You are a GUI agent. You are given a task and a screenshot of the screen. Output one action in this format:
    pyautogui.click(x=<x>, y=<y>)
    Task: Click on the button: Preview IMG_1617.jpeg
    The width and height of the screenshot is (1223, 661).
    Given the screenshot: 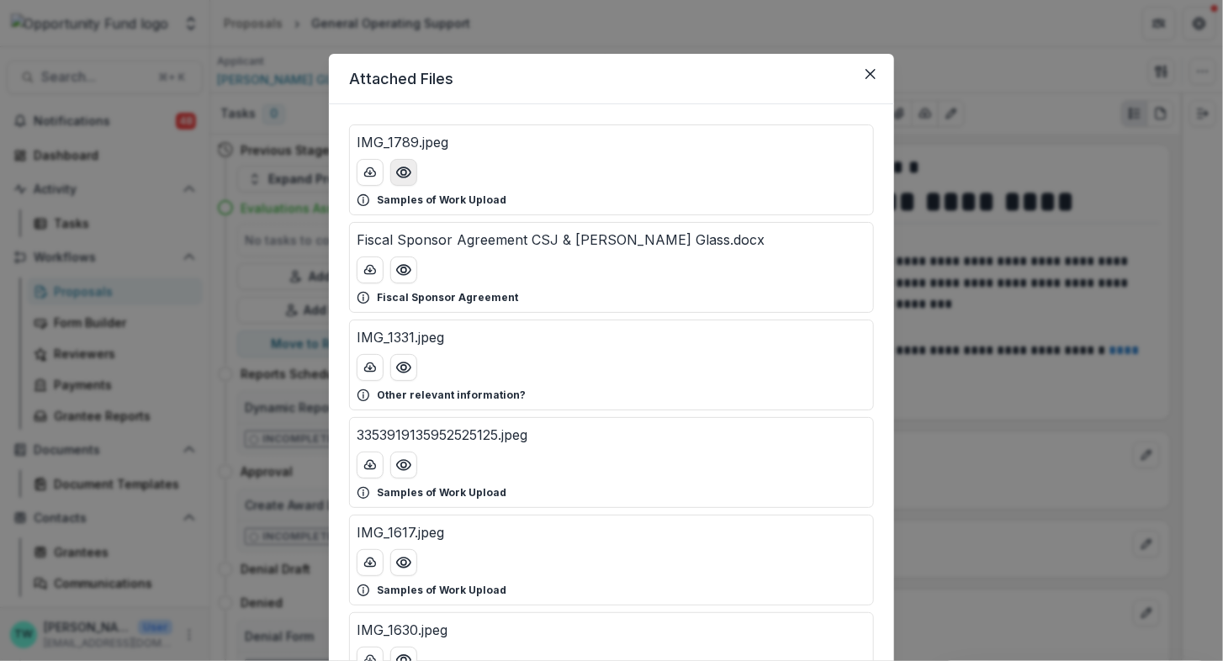 What is the action you would take?
    pyautogui.click(x=404, y=563)
    